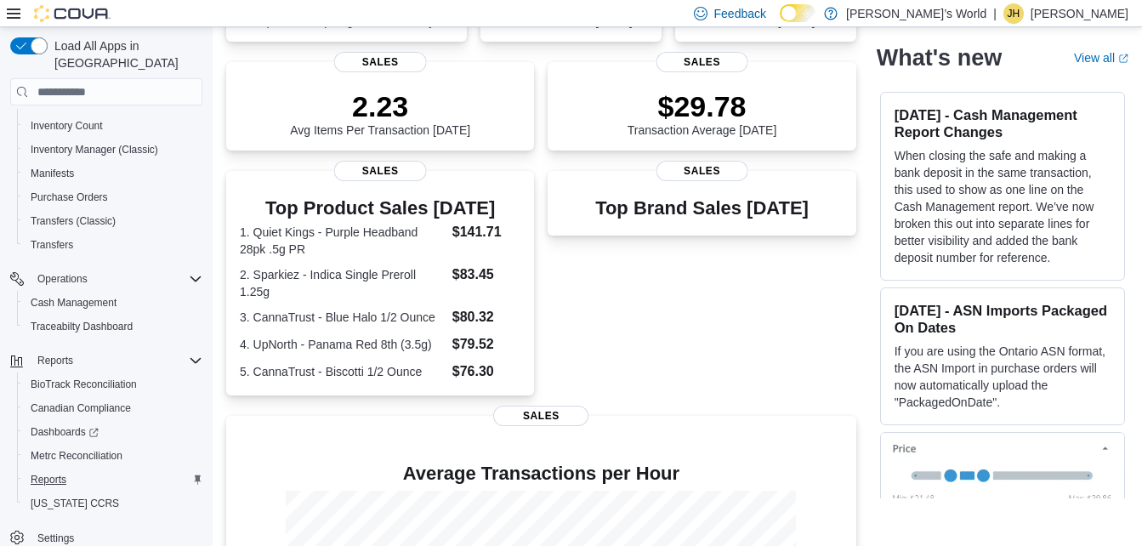  Describe the element at coordinates (52, 173) in the screenshot. I see `a: Manifests` at that location.